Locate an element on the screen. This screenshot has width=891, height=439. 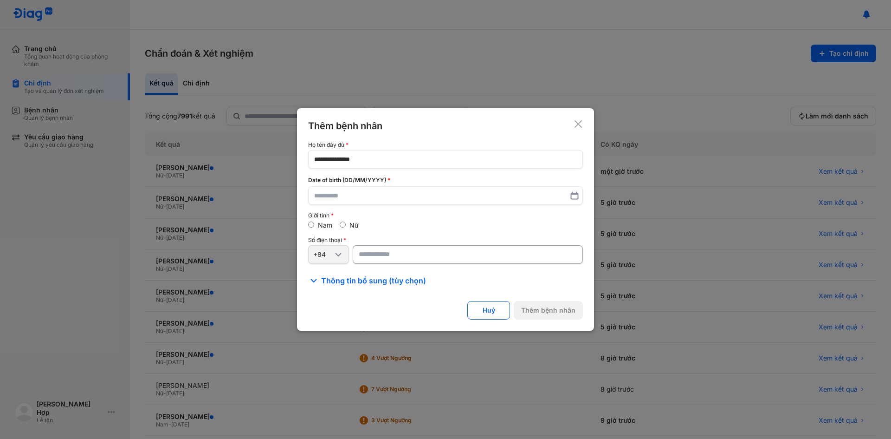
div: Số điện thoại is located at coordinates (446, 240).